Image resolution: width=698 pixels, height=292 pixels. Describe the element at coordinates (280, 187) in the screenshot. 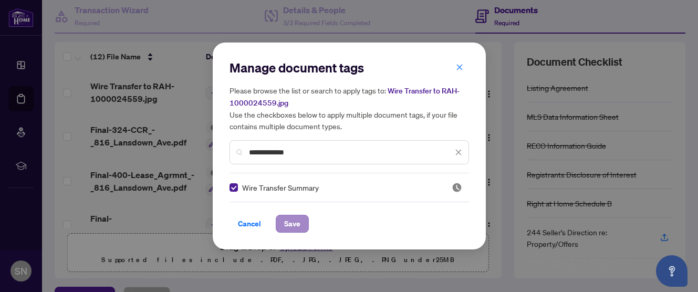

I see `span: Wire Transfer Summary` at that location.